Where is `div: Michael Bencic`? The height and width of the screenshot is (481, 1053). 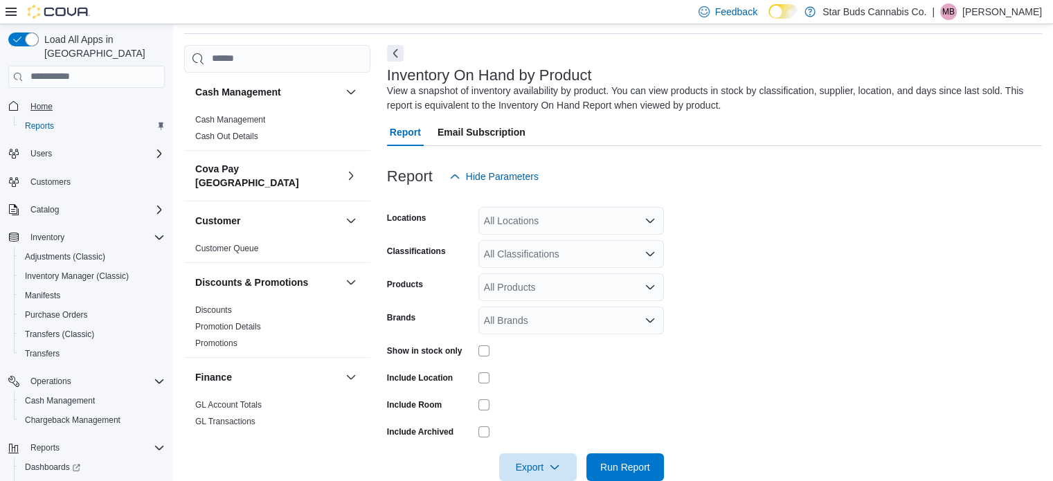 div: Michael Bencic is located at coordinates (948, 12).